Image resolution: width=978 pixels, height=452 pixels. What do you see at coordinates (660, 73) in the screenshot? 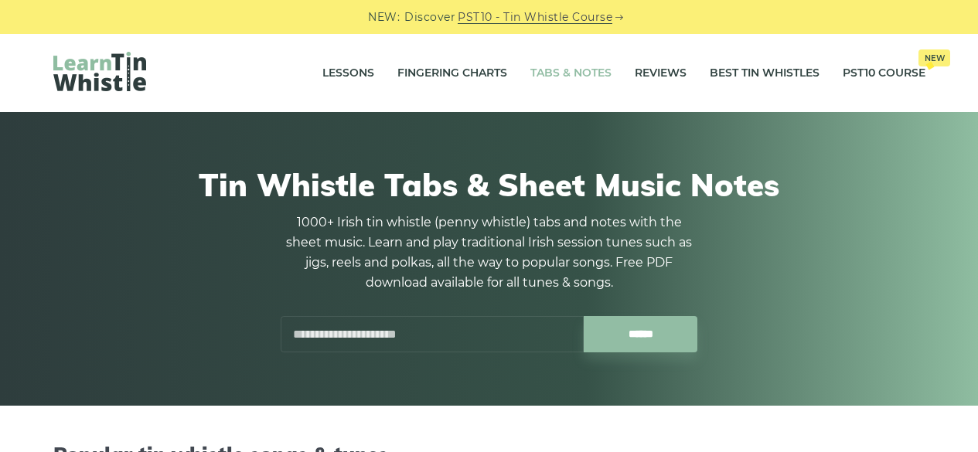
I see `a: Reviews` at bounding box center [660, 73].